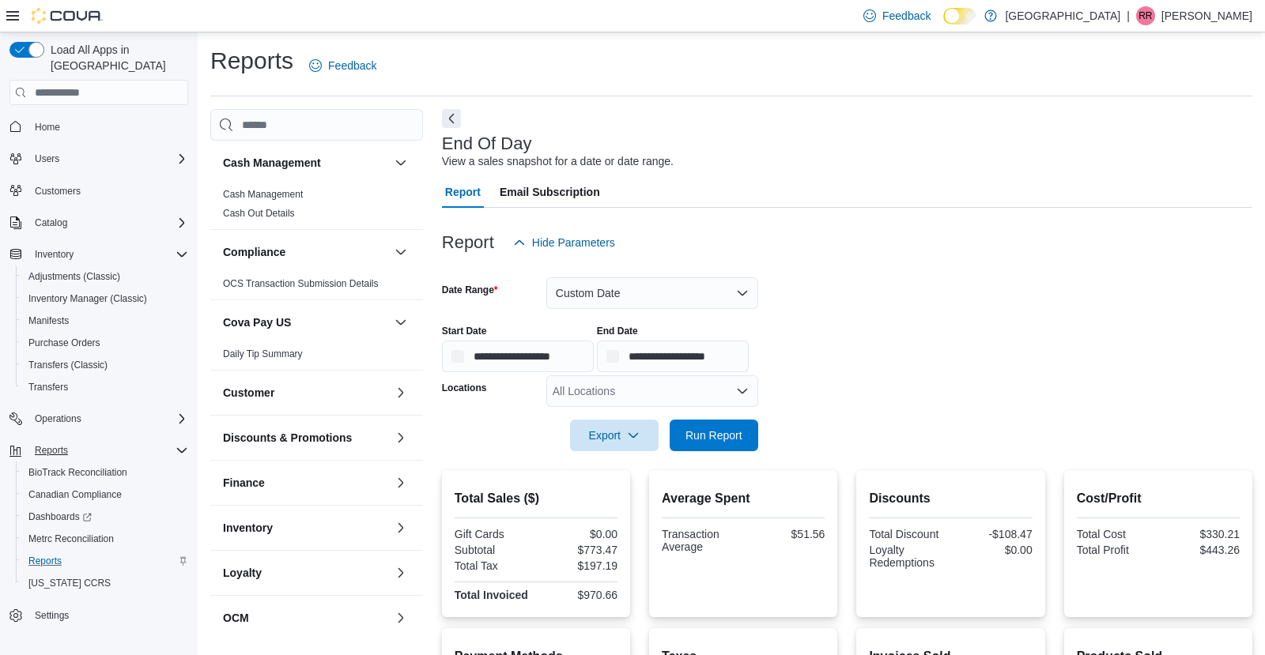  I want to click on a: Feedback, so click(342, 66).